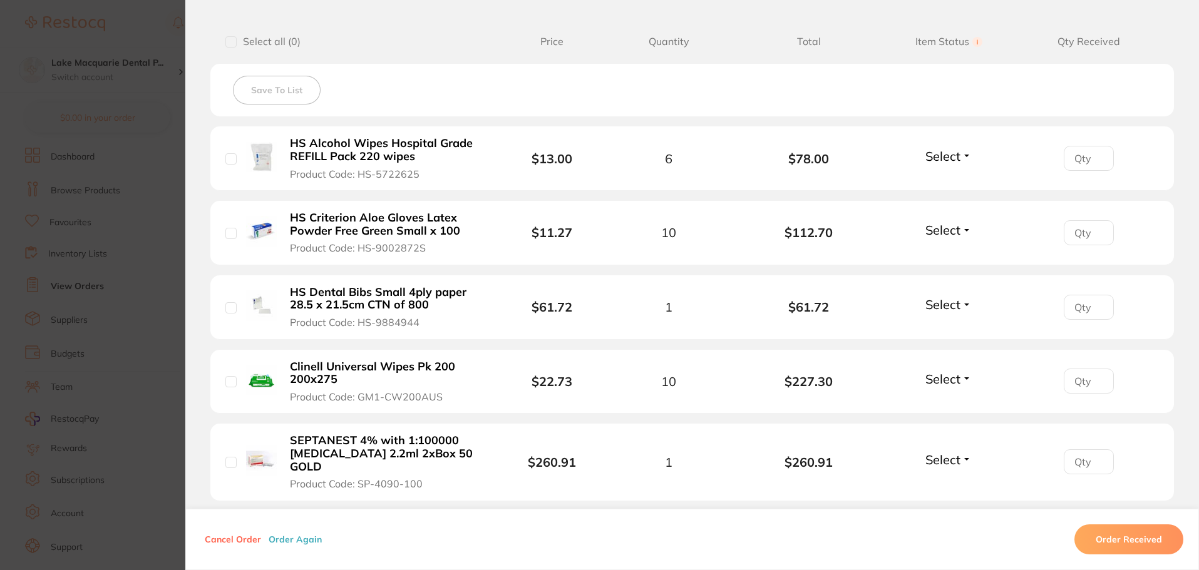  I want to click on b: HS Alcohol Wipes Hospital Grade REFILL Pack 220 wipes, so click(386, 150).